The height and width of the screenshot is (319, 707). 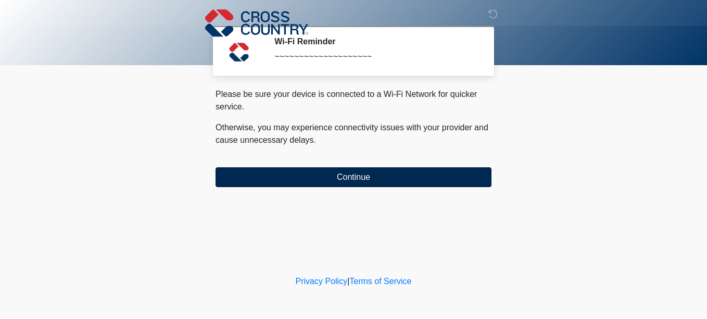 I want to click on button: Continue, so click(x=354, y=177).